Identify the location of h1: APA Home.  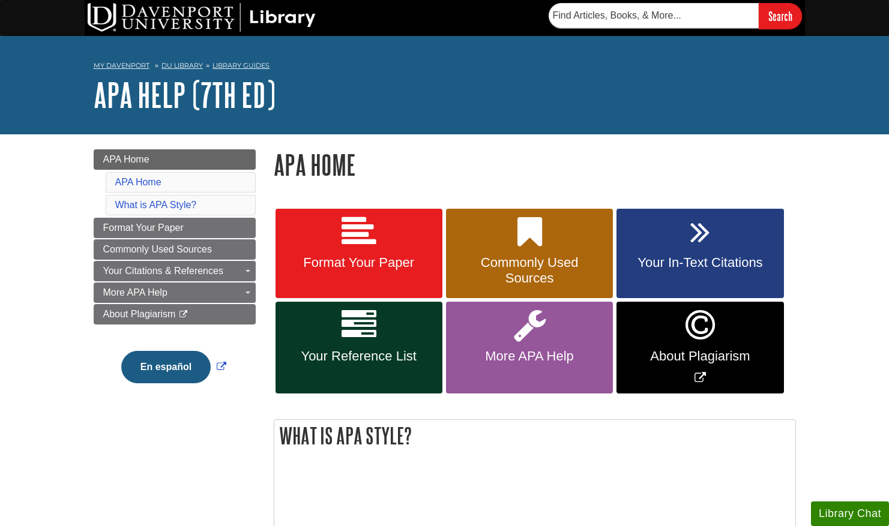
(535, 164).